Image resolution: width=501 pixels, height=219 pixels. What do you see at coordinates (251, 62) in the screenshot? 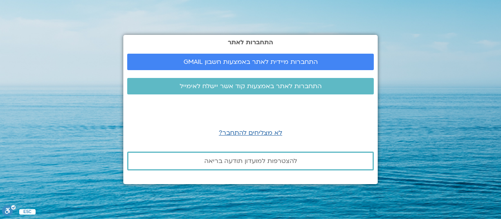
I see `a: התחברות מיידית לאתר באמצעות חשבון GMAIL` at bounding box center [251, 62].